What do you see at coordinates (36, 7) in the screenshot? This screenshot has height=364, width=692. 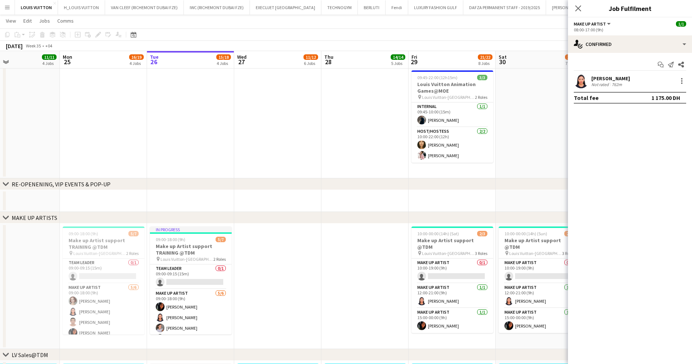 I see `button: LOUIS VUITTON` at bounding box center [36, 7].